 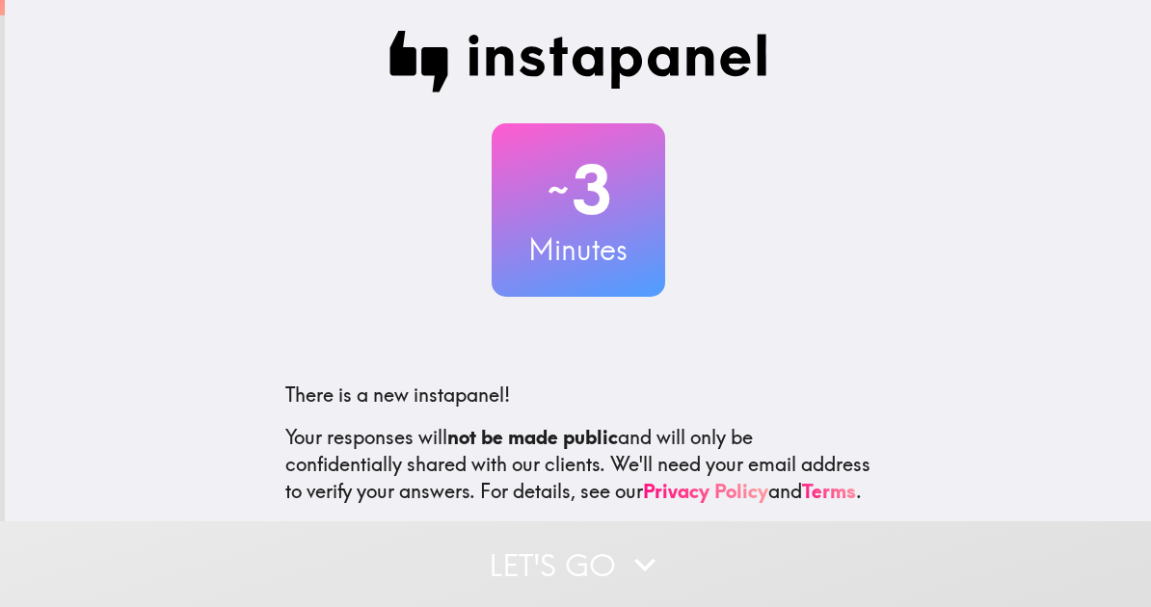 What do you see at coordinates (579, 62) in the screenshot?
I see `img: Instapanel` at bounding box center [579, 62].